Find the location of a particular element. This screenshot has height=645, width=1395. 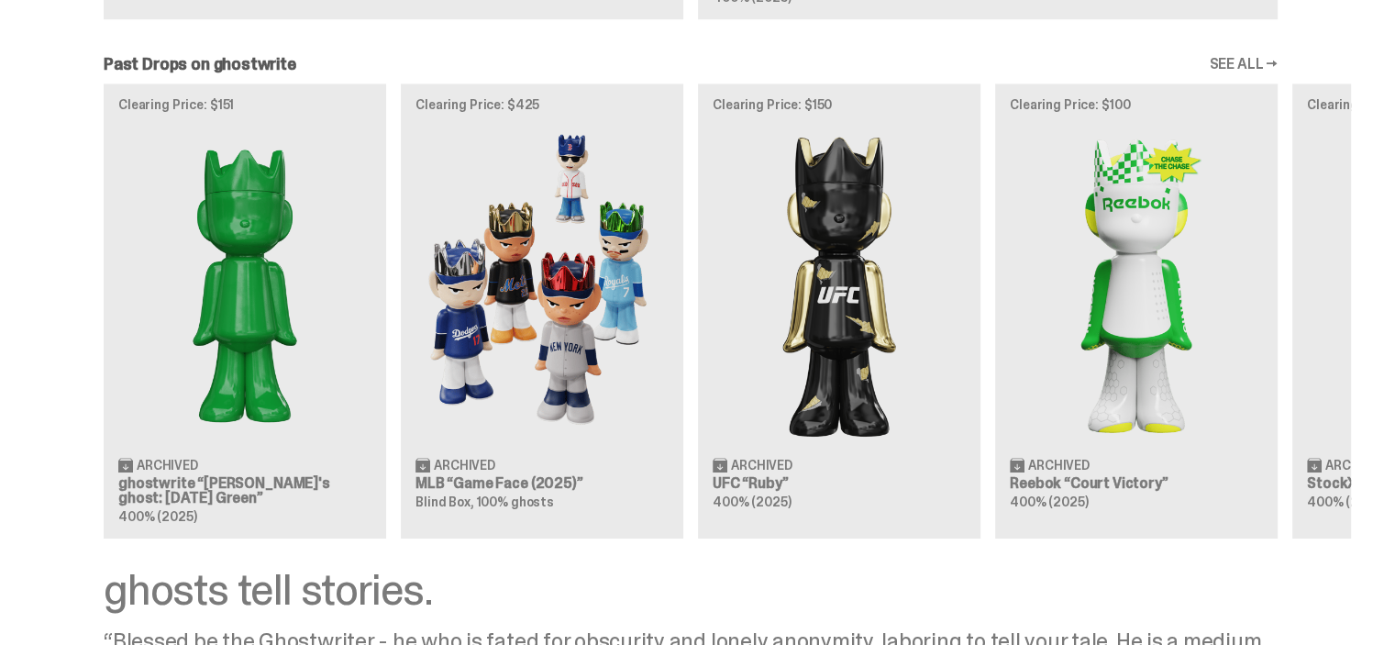

h3: MLB “Game Face (2025)” is located at coordinates (542, 484).